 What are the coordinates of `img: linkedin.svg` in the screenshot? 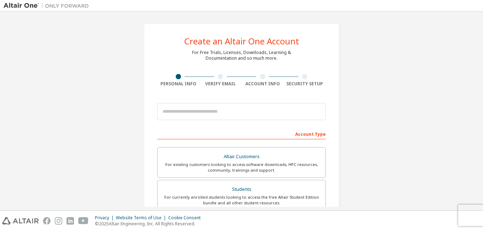 It's located at (70, 221).